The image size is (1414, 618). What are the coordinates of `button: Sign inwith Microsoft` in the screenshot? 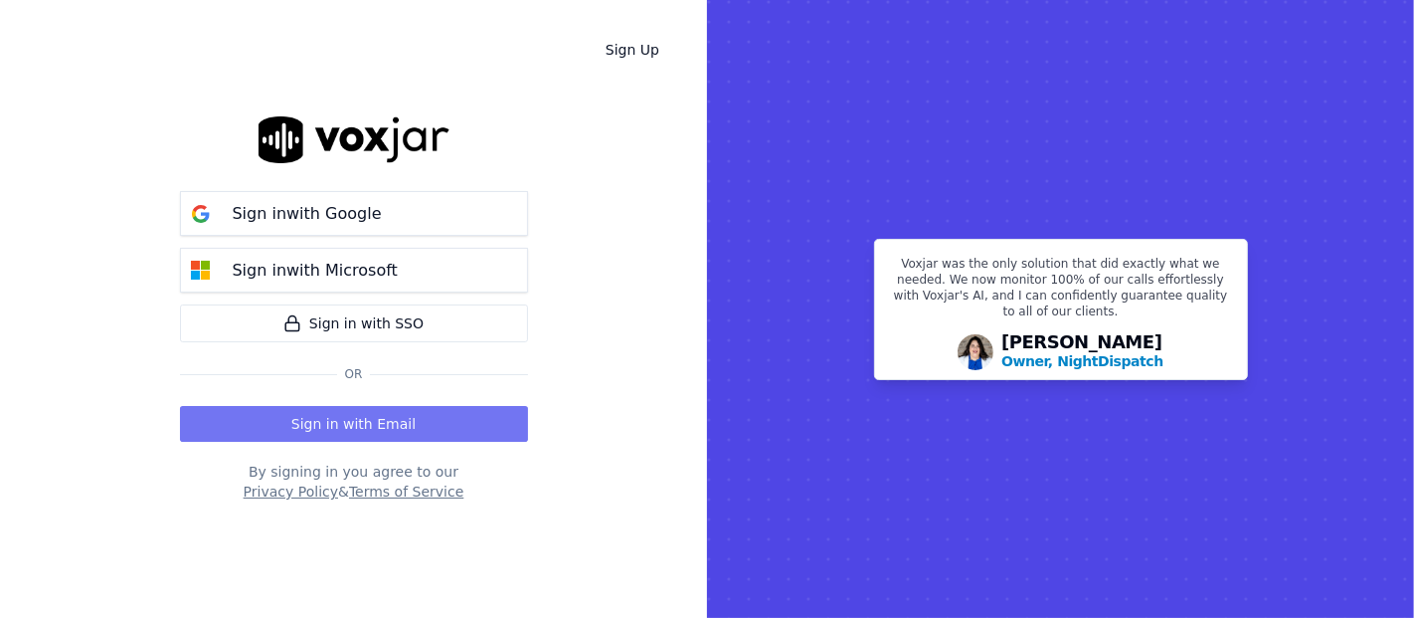 It's located at (354, 270).